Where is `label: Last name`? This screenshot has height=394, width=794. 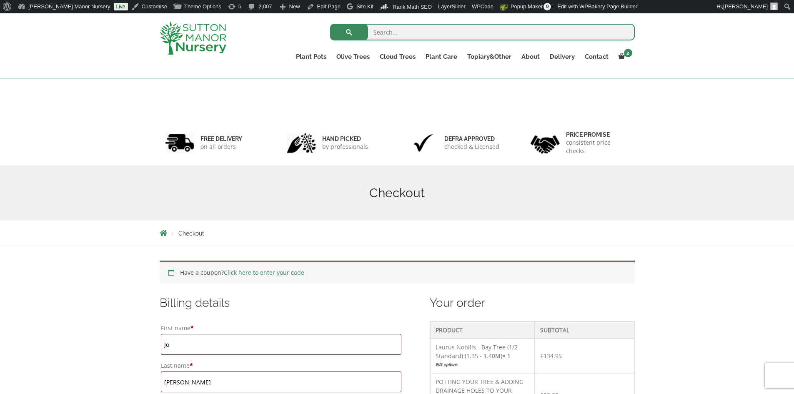
label: Last name is located at coordinates (281, 366).